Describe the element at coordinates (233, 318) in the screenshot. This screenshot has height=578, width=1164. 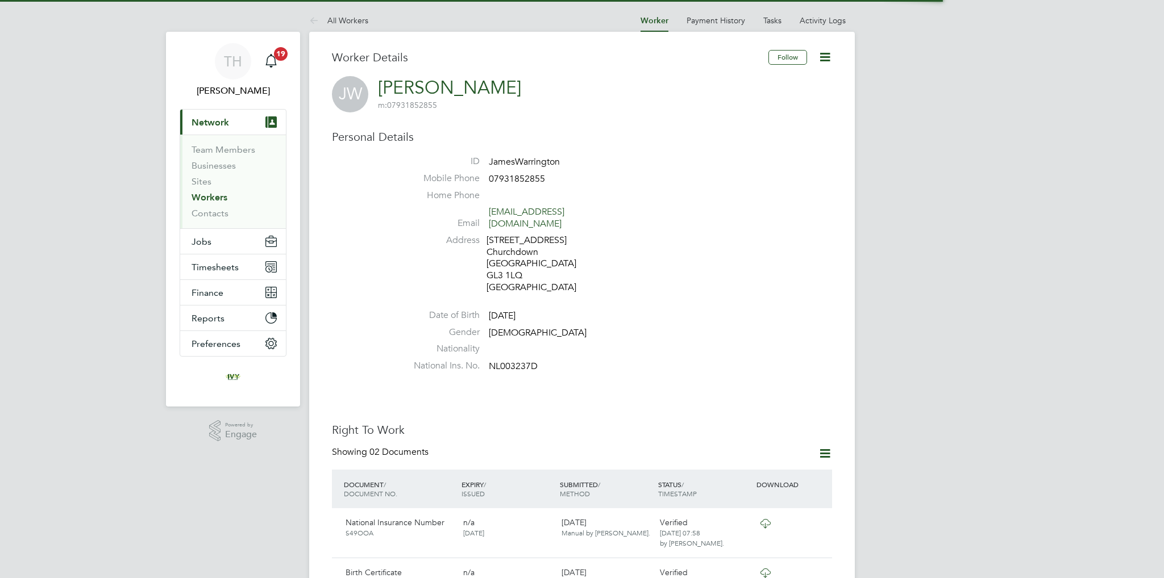
I see `button: Reports` at that location.